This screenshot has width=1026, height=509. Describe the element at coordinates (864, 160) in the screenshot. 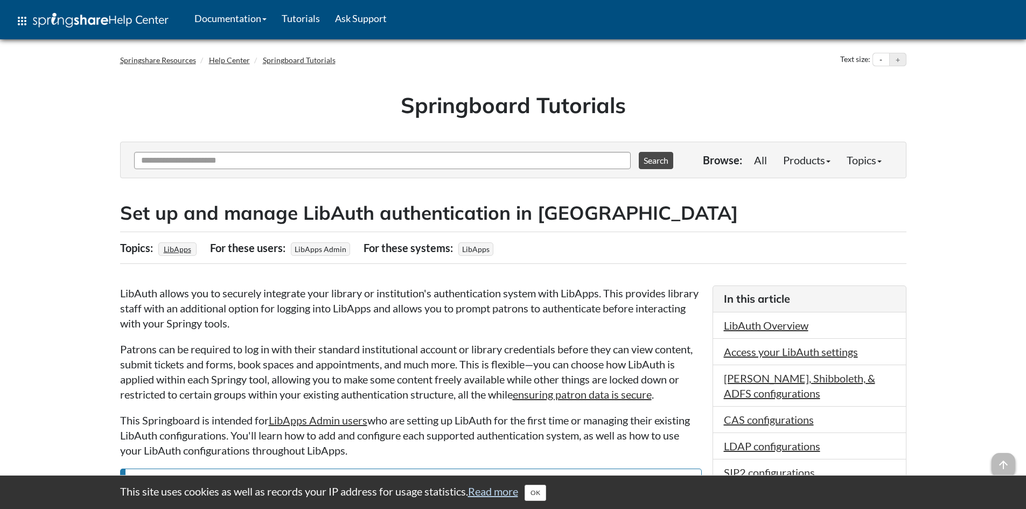

I see `a: Topics` at that location.